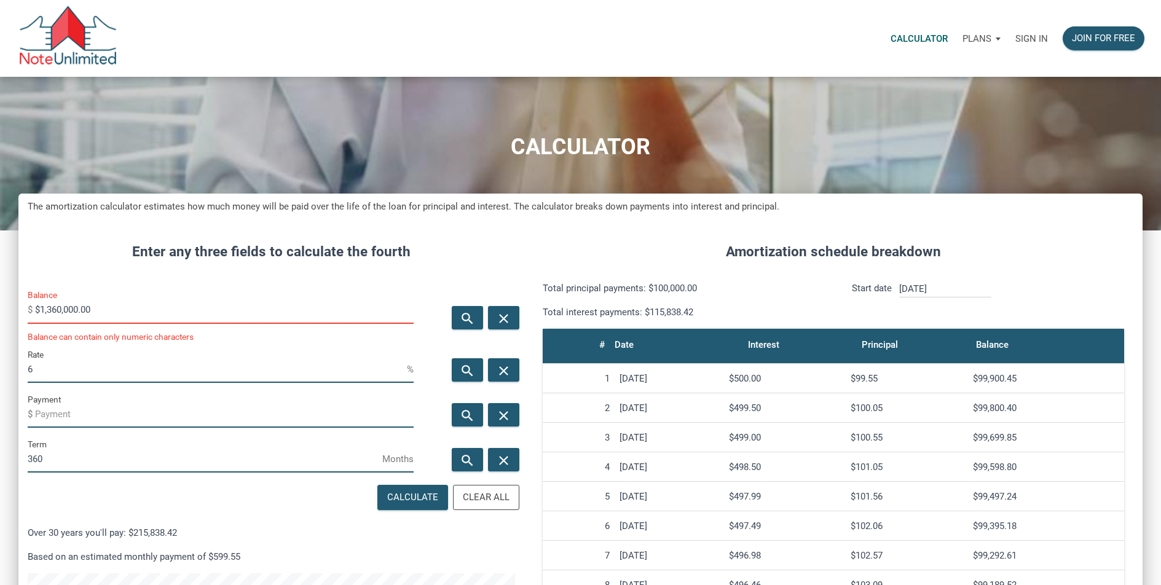  Describe the element at coordinates (1046, 379) in the screenshot. I see `div: $99,900.45` at that location.